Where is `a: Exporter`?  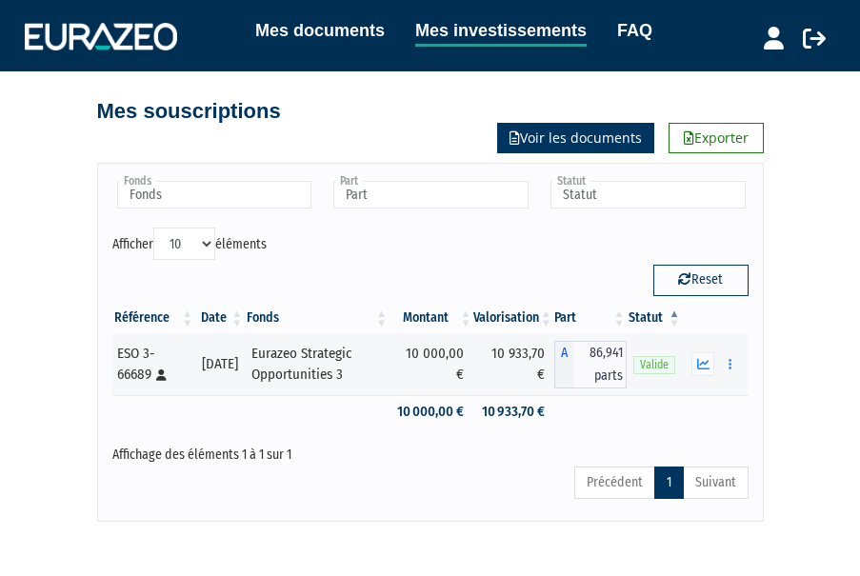
a: Exporter is located at coordinates (716, 138).